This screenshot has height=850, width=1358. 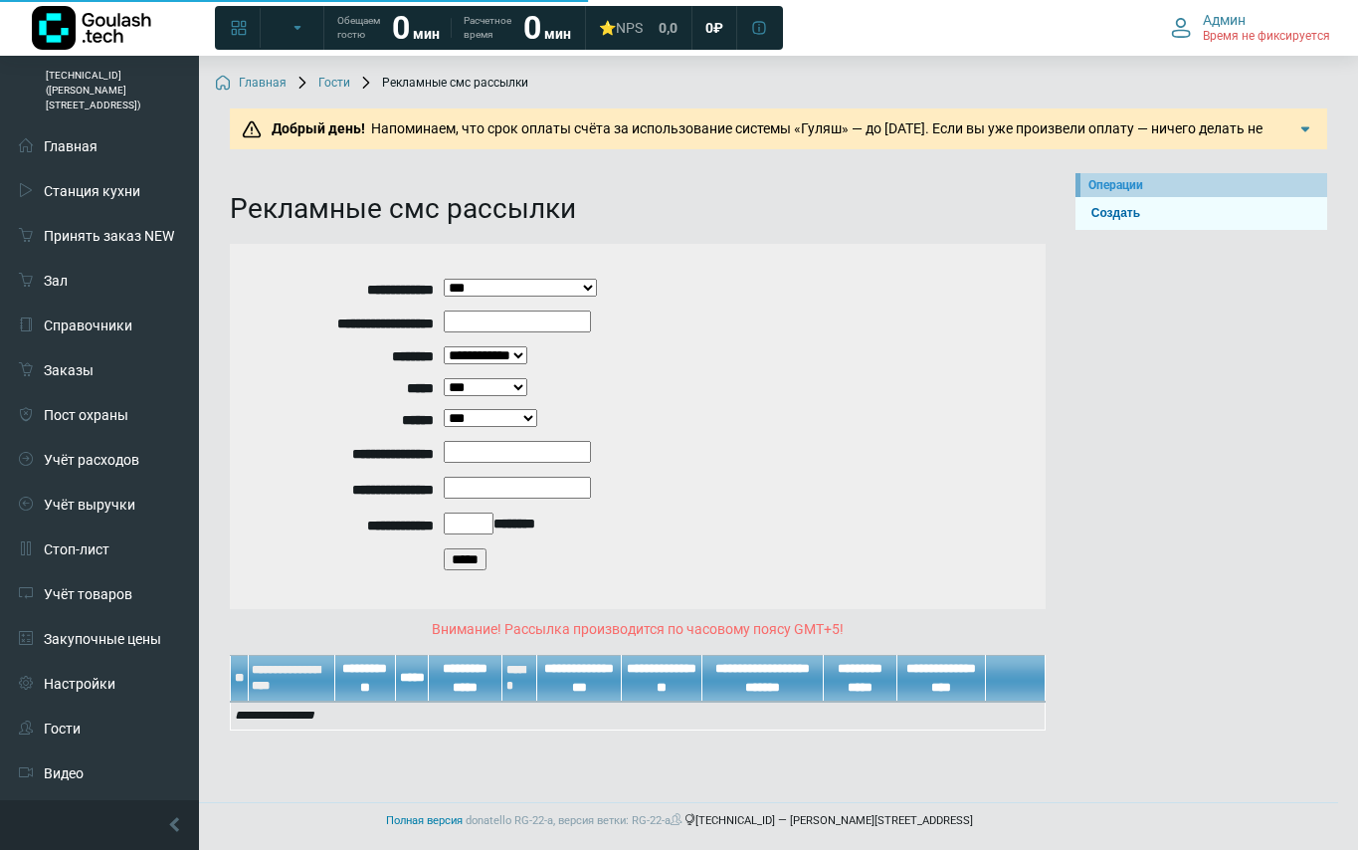 What do you see at coordinates (1224, 20) in the screenshot?
I see `span: Админ` at bounding box center [1224, 20].